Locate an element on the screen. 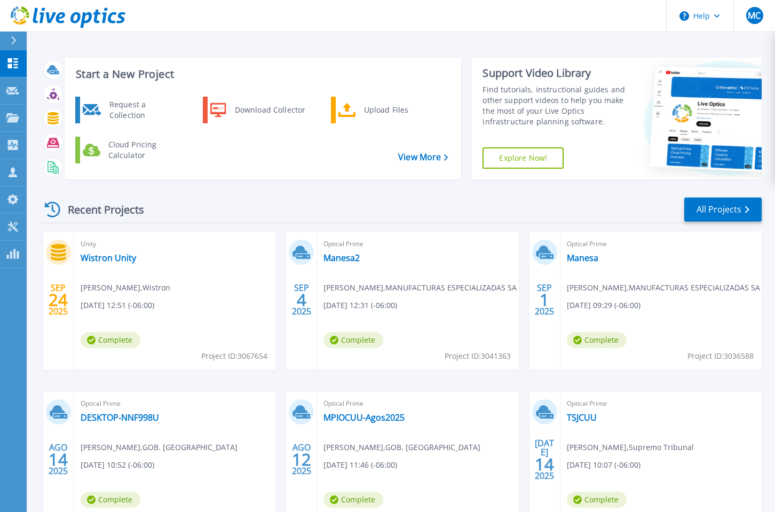 The image size is (775, 512). span: 1 is located at coordinates (544, 299).